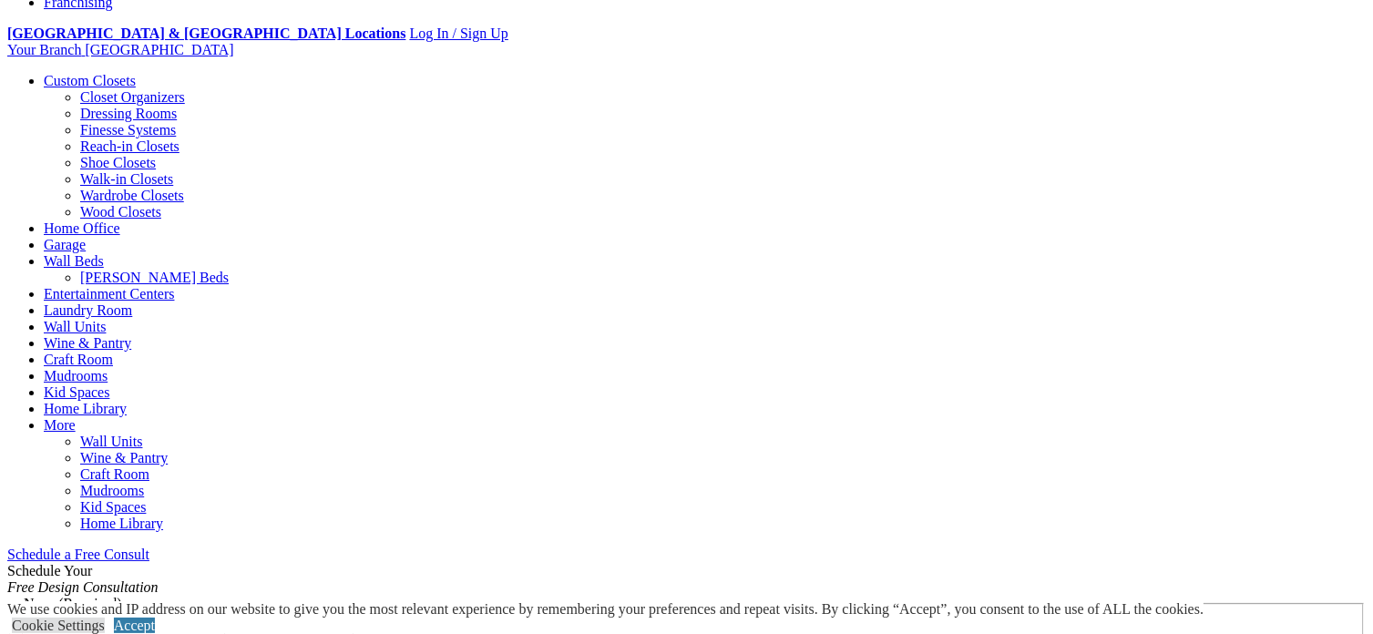 This screenshot has height=634, width=1373. Describe the element at coordinates (82, 228) in the screenshot. I see `a: Home Office` at that location.